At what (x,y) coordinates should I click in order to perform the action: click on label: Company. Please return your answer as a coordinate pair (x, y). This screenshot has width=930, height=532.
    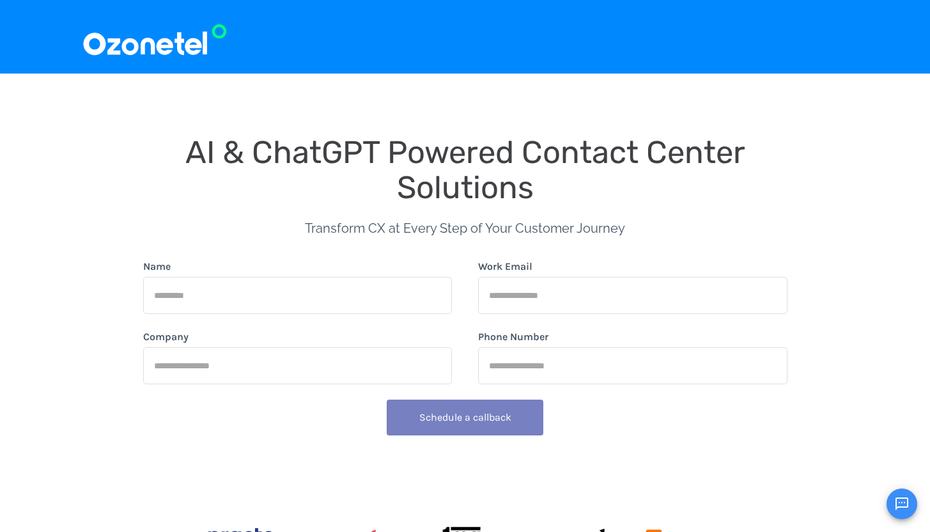
    Looking at the image, I should click on (166, 337).